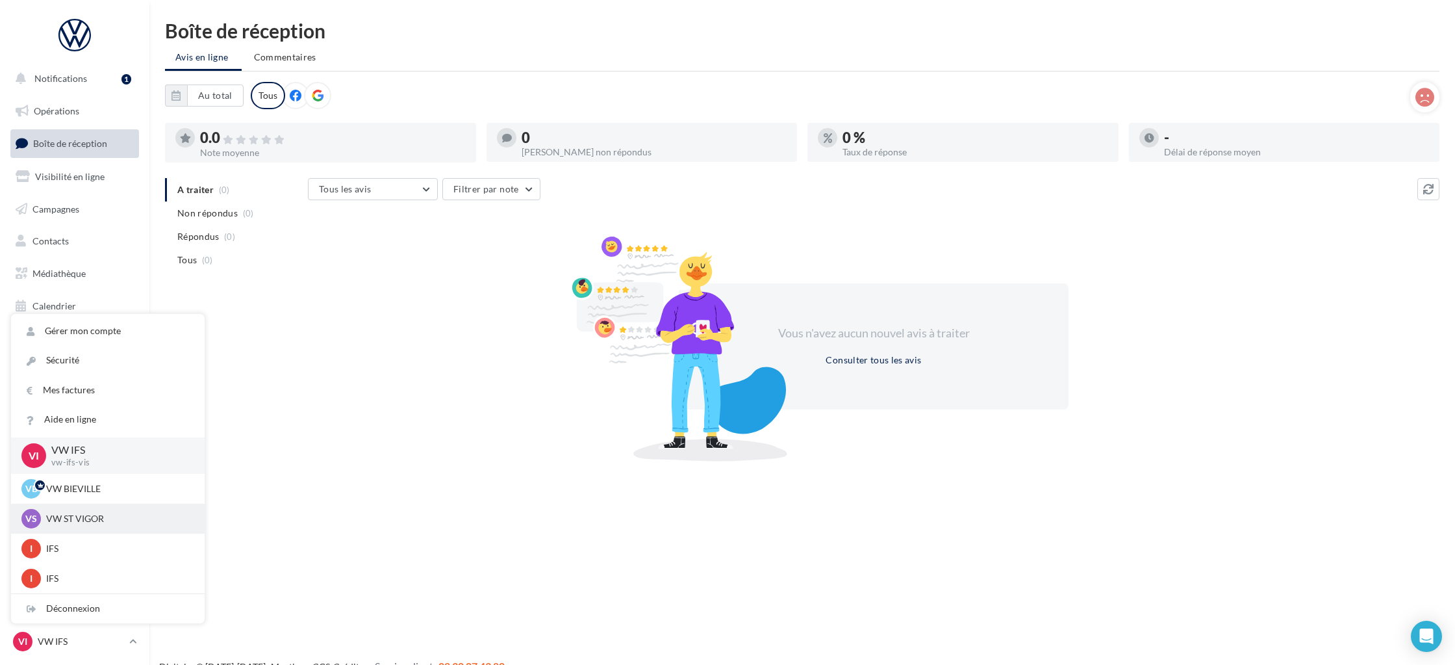 Image resolution: width=1455 pixels, height=665 pixels. Describe the element at coordinates (975, 152) in the screenshot. I see `div: Taux de réponse` at that location.